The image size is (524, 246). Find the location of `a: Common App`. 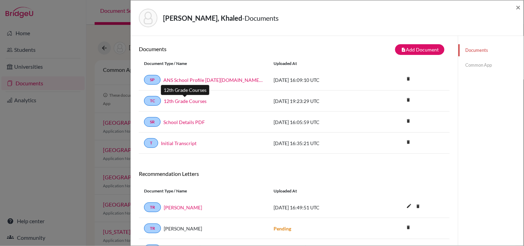

a: Common App is located at coordinates (491, 65).